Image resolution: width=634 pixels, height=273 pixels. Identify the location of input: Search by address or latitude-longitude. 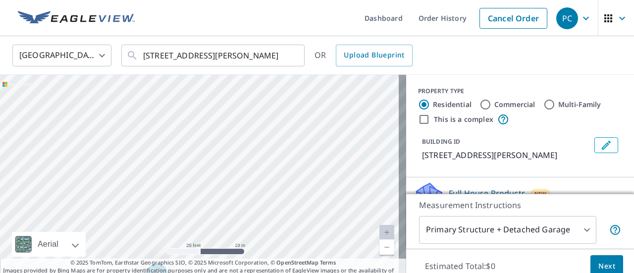
(213, 55).